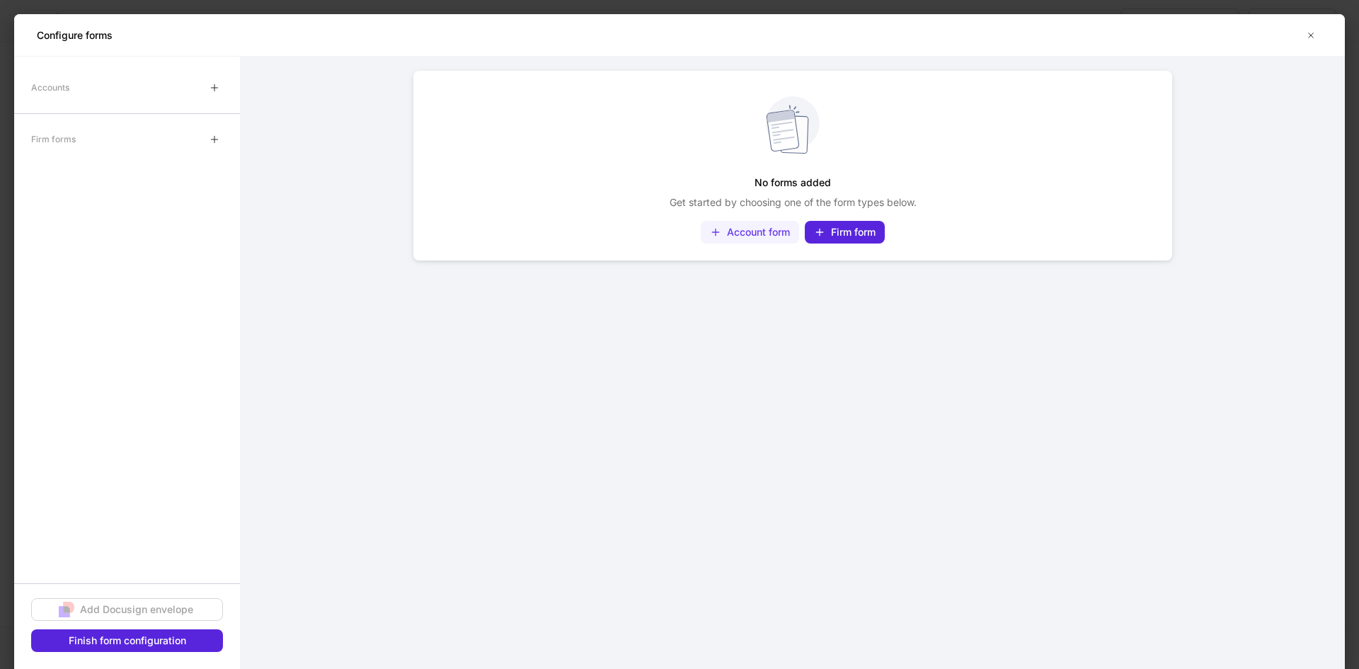 This screenshot has width=1359, height=669. Describe the element at coordinates (853, 232) in the screenshot. I see `div: Firm form` at that location.